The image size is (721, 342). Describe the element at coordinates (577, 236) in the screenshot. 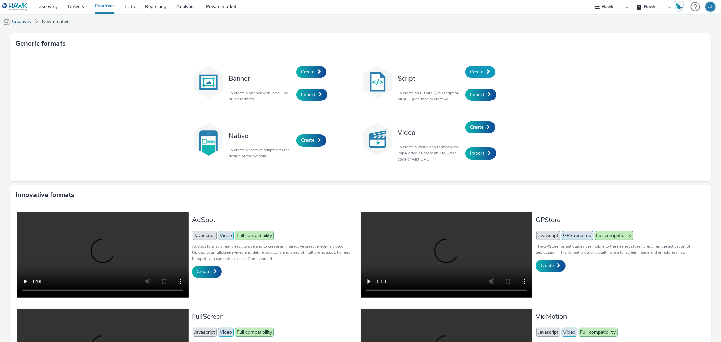

I see `span: GPS required` at that location.